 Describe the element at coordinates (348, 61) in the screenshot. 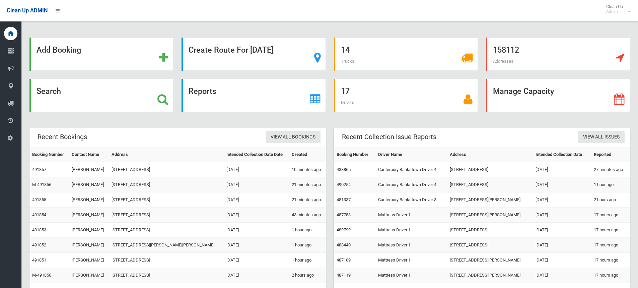

I see `span: Trucks` at that location.